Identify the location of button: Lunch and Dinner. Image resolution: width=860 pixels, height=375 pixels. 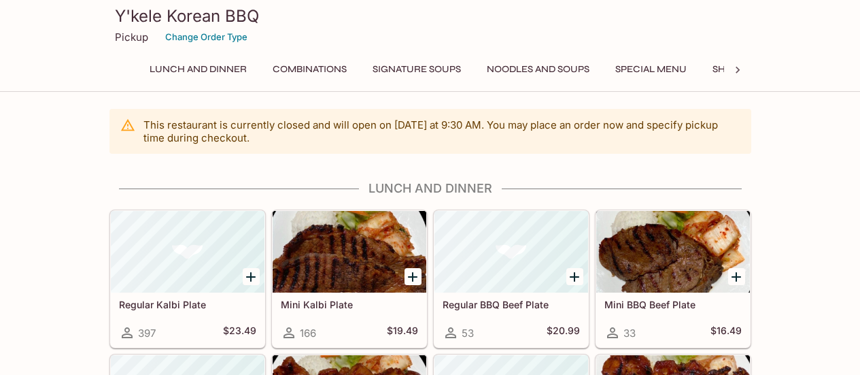
(198, 69).